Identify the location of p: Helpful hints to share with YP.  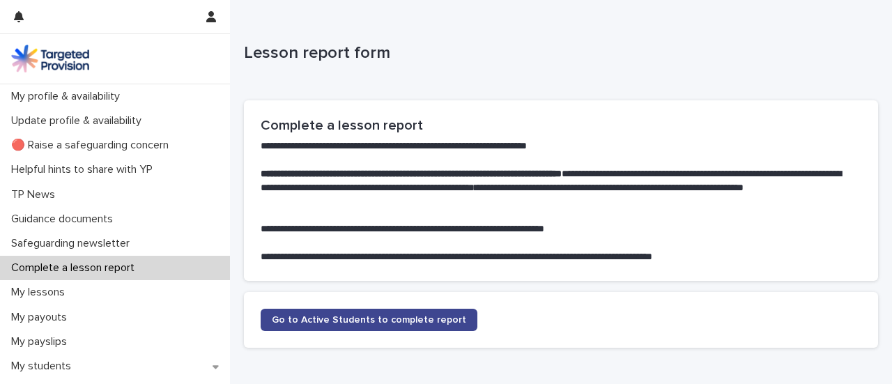
(84, 169).